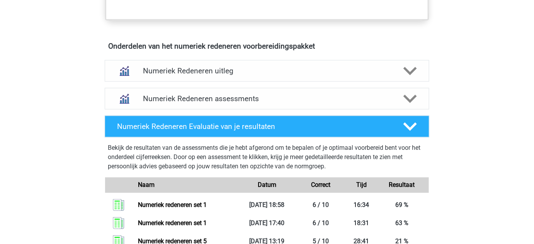  I want to click on div: Datum, so click(267, 185).